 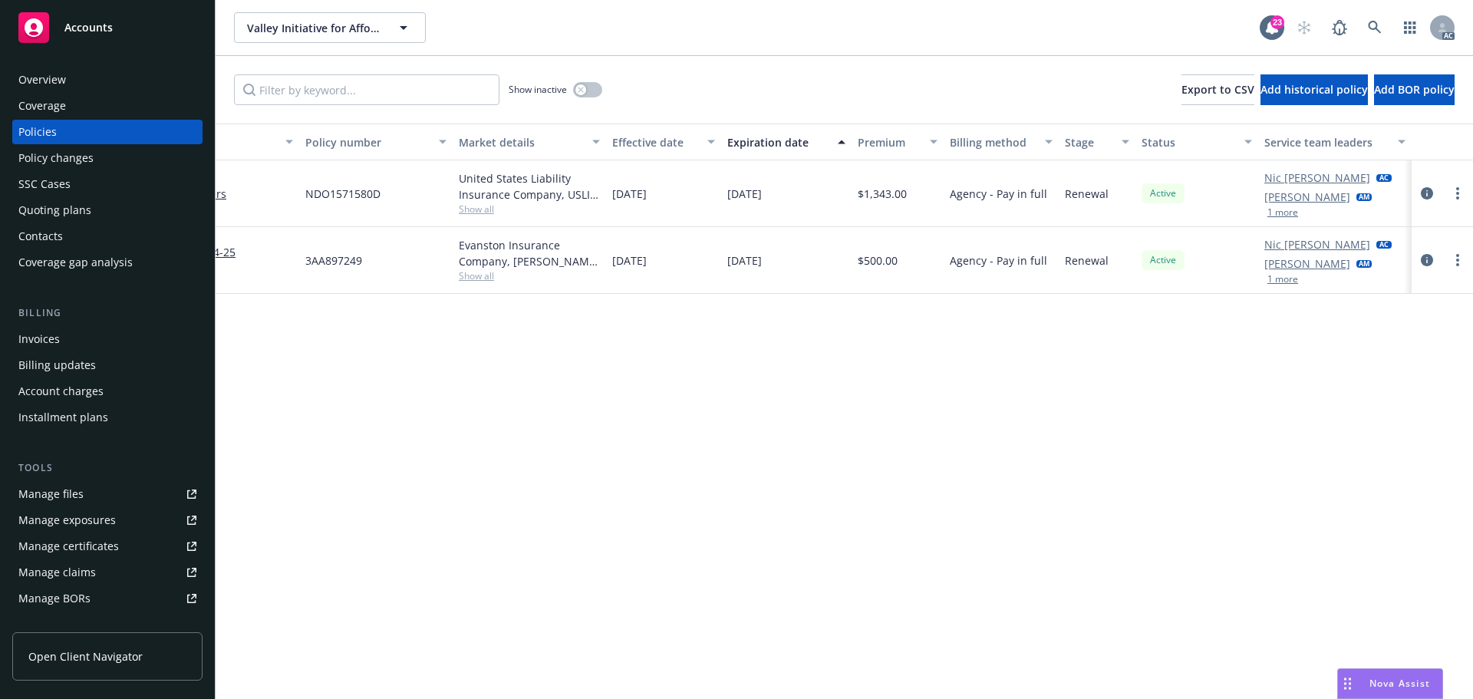 I want to click on div: Policy number, so click(x=368, y=142).